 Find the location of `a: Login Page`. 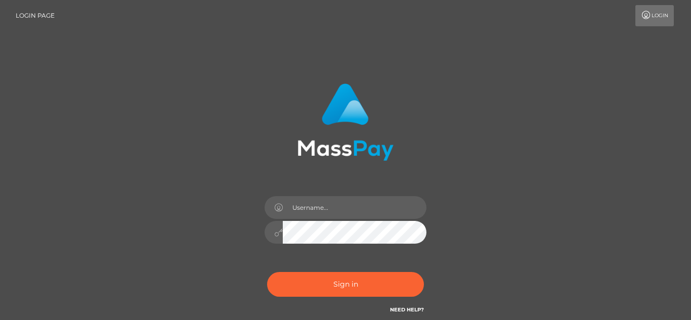

a: Login Page is located at coordinates (35, 16).